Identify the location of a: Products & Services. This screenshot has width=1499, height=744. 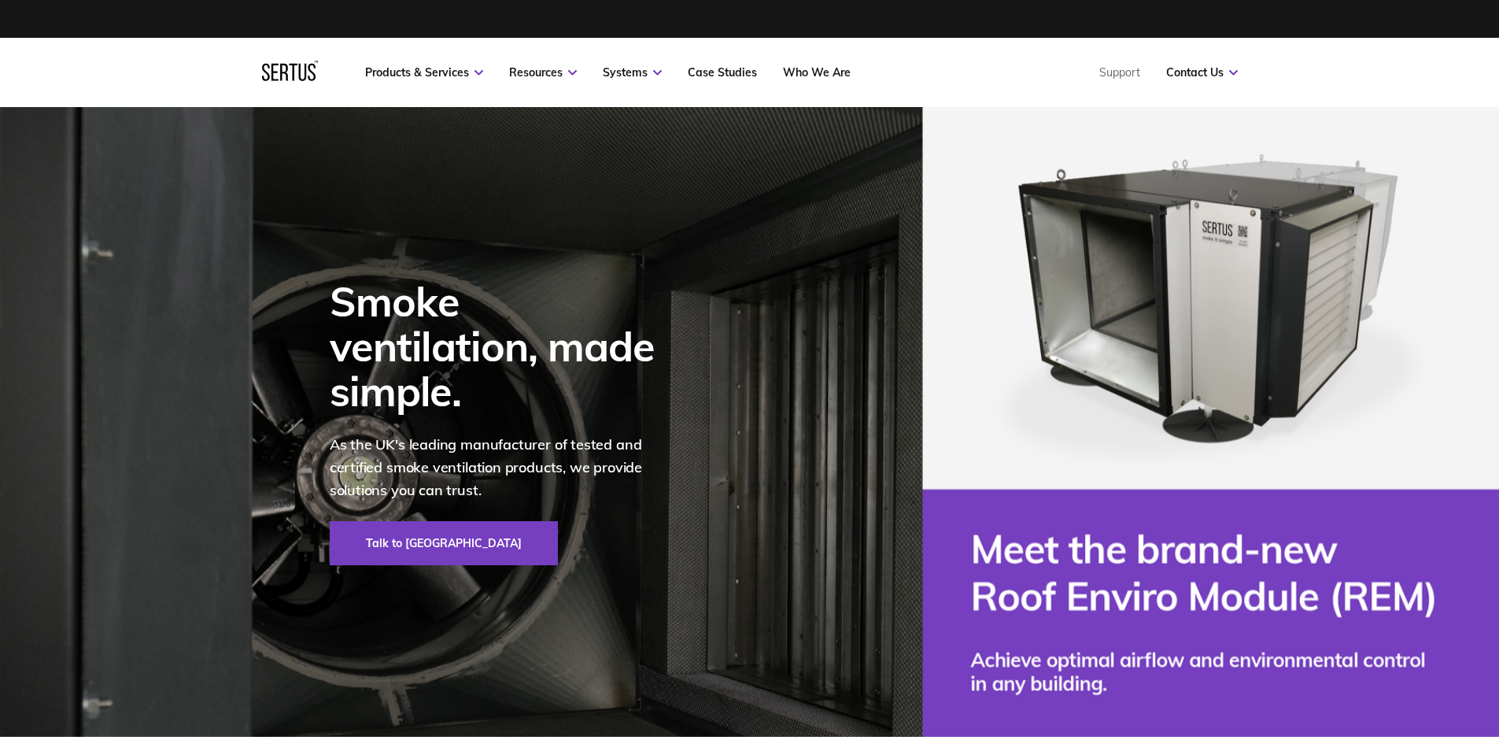
(424, 72).